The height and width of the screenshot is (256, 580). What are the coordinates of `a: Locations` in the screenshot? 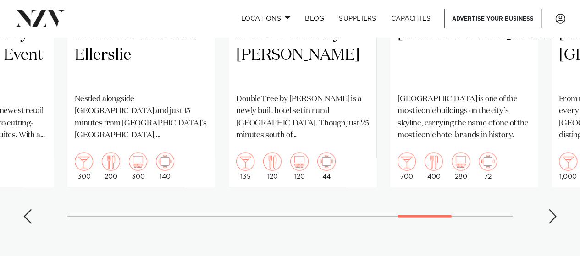 It's located at (265, 18).